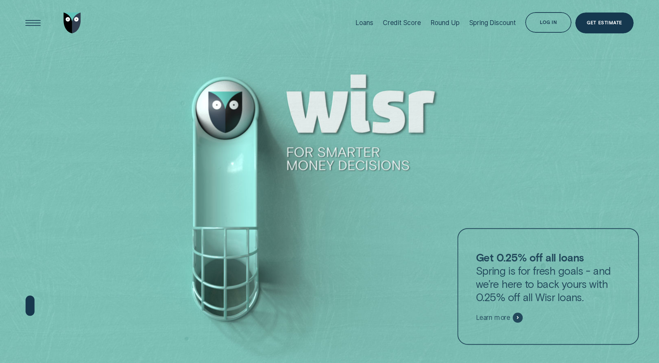 The height and width of the screenshot is (363, 659). What do you see at coordinates (548, 23) in the screenshot?
I see `button: Log in` at bounding box center [548, 23].